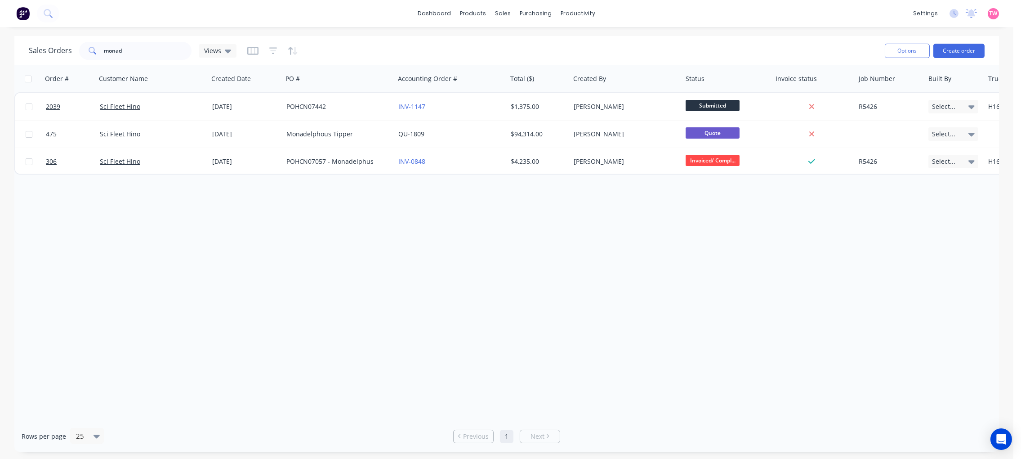 This screenshot has height=459, width=1021. Describe the element at coordinates (537, 436) in the screenshot. I see `span: Next` at that location.